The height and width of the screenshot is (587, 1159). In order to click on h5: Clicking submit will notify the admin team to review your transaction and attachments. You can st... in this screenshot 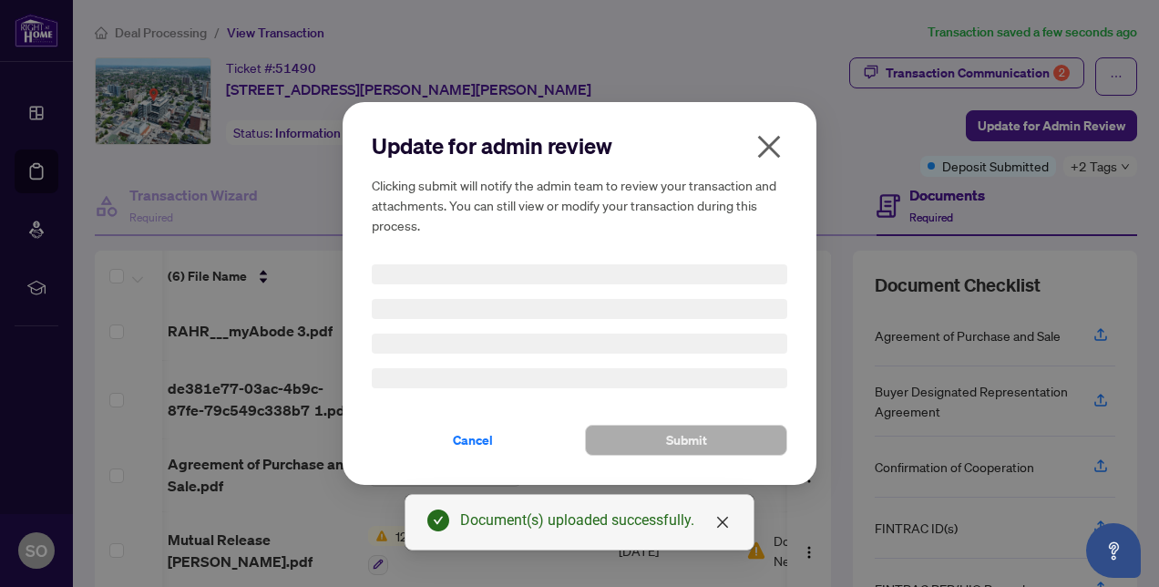, I will do `click(579, 205)`.